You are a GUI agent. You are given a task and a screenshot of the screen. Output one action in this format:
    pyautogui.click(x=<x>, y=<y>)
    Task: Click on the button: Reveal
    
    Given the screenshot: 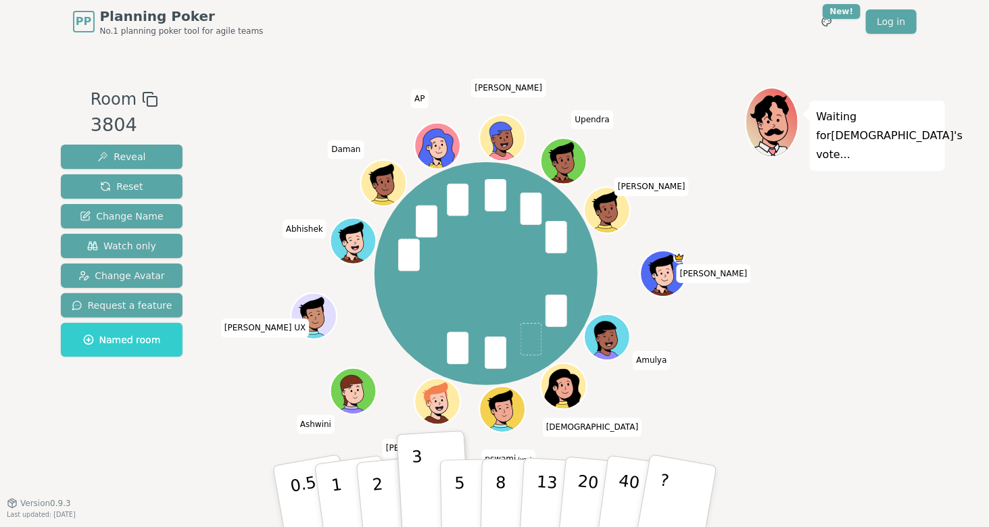 What is the action you would take?
    pyautogui.click(x=122, y=157)
    